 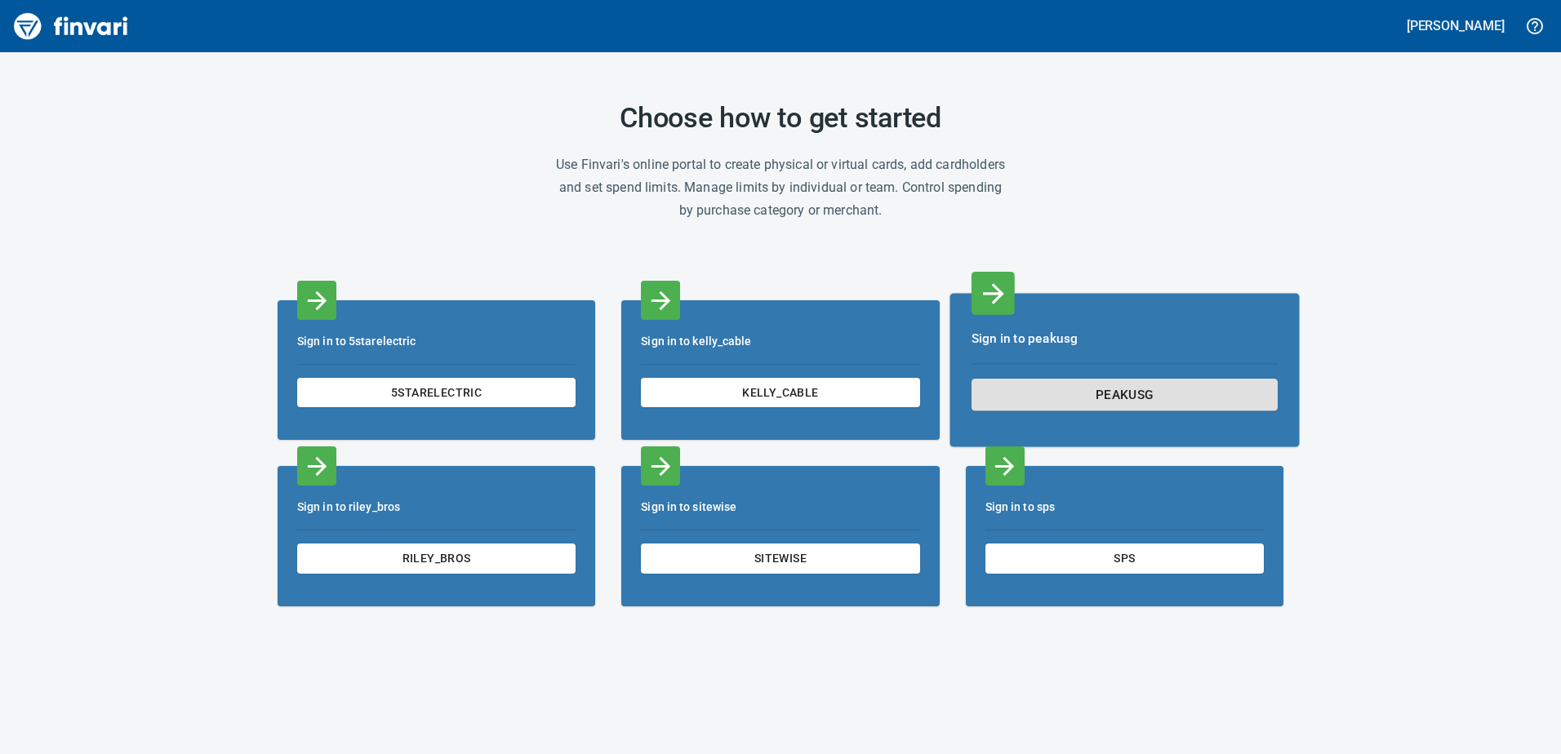 What do you see at coordinates (1124, 508) in the screenshot?
I see `h6: Sign in to sps` at bounding box center [1124, 508].